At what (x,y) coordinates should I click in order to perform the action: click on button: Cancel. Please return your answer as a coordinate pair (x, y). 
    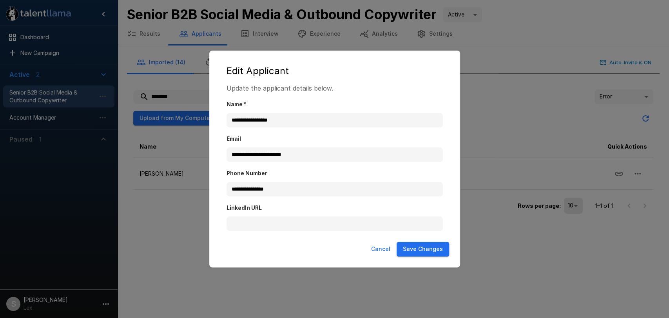
    Looking at the image, I should click on (381, 249).